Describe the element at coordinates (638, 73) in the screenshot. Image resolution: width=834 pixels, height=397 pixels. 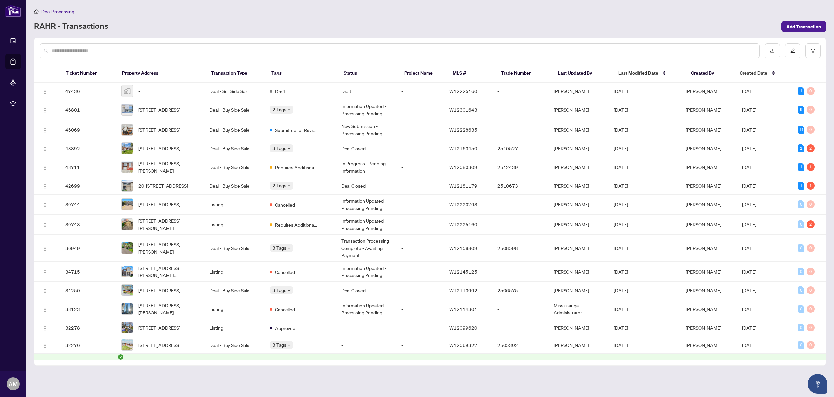
I see `span: Last Modified Date` at that location.